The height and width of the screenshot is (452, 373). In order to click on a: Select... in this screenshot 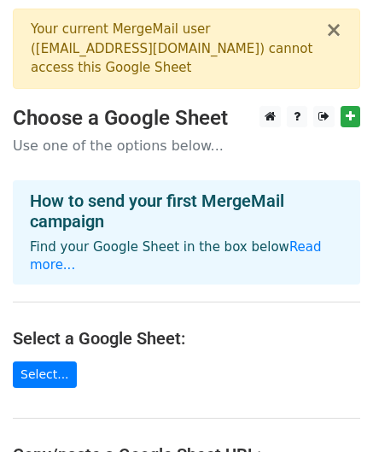, I will do `click(44, 374)`.